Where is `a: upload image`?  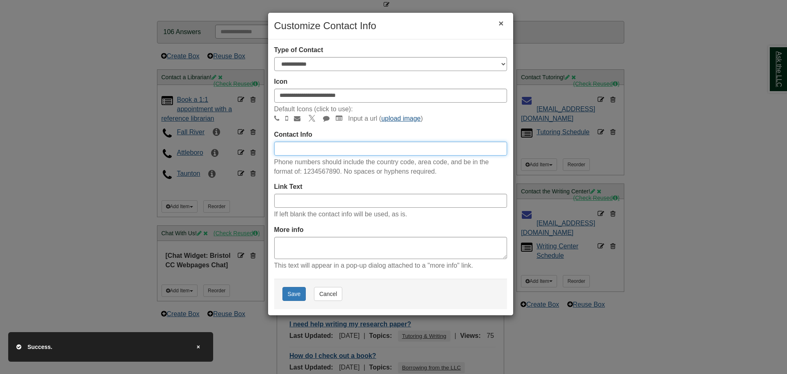 a: upload image is located at coordinates (401, 118).